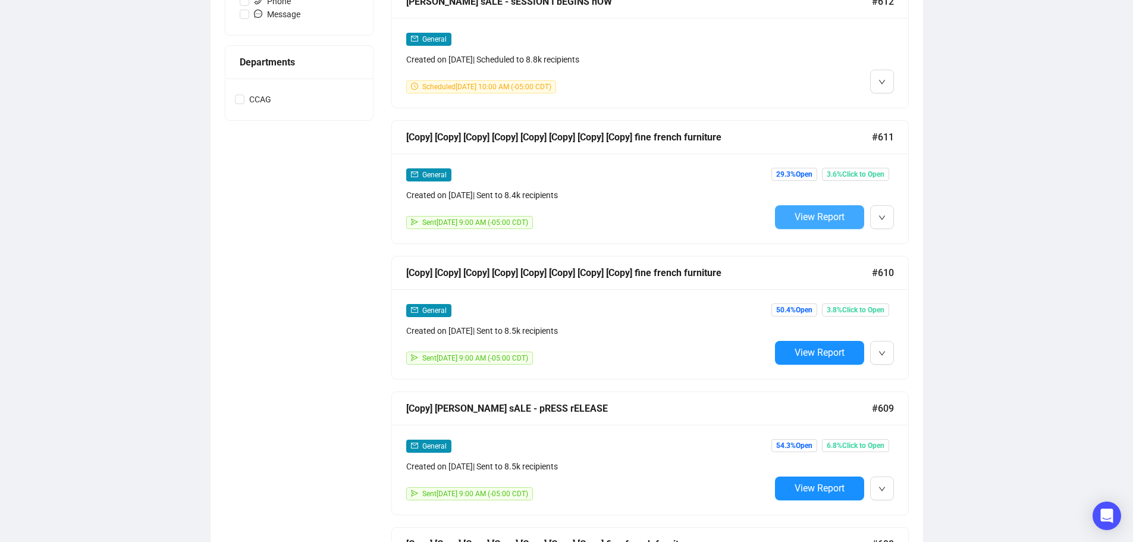 Image resolution: width=1133 pixels, height=542 pixels. What do you see at coordinates (856, 174) in the screenshot?
I see `span: 3.6% Click to Open` at bounding box center [856, 174].